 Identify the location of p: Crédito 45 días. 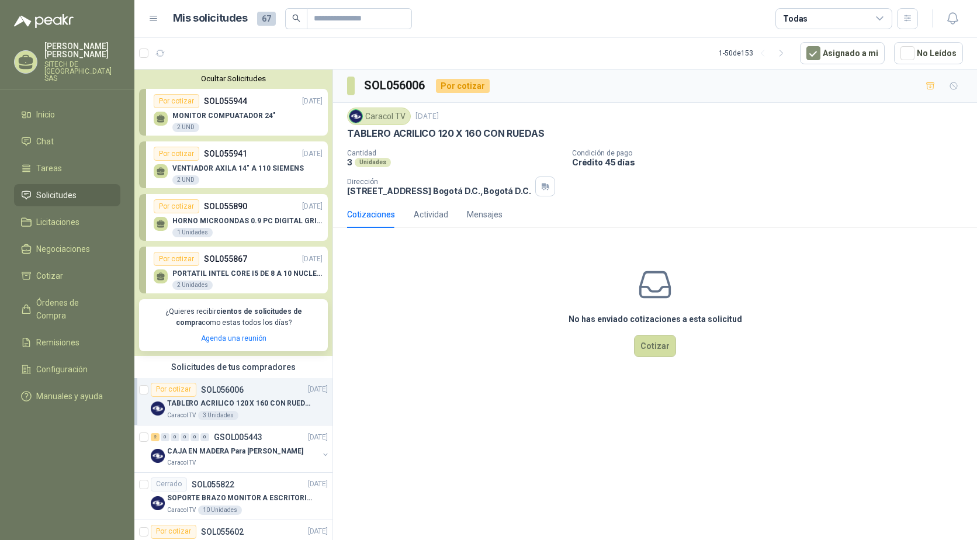
(772, 162).